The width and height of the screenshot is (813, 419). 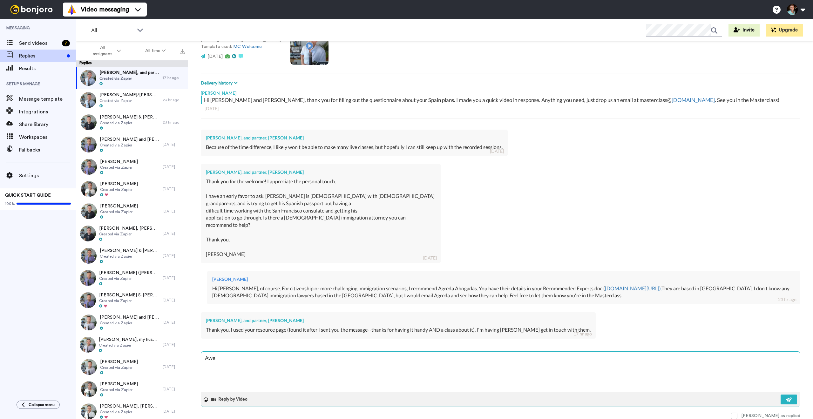 I want to click on img: 49710df9-edf9-4b26-9bab-b663121a7572-thumb.jpg, so click(x=88, y=300).